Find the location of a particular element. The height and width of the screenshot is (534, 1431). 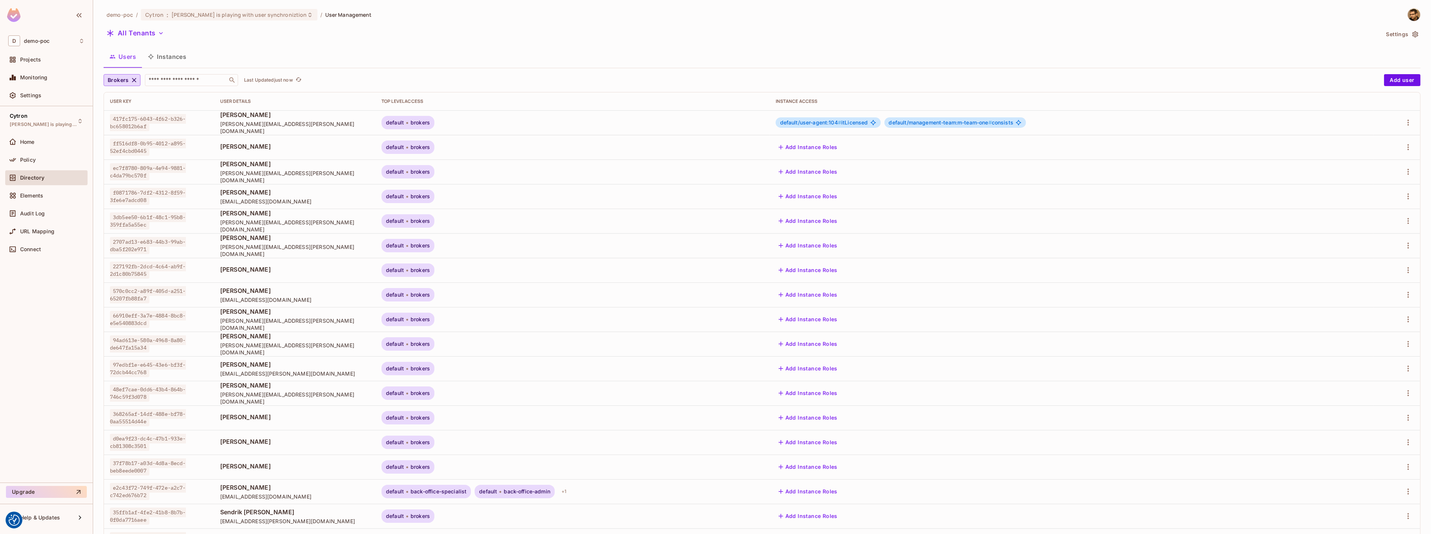

span: D is located at coordinates (14, 41).